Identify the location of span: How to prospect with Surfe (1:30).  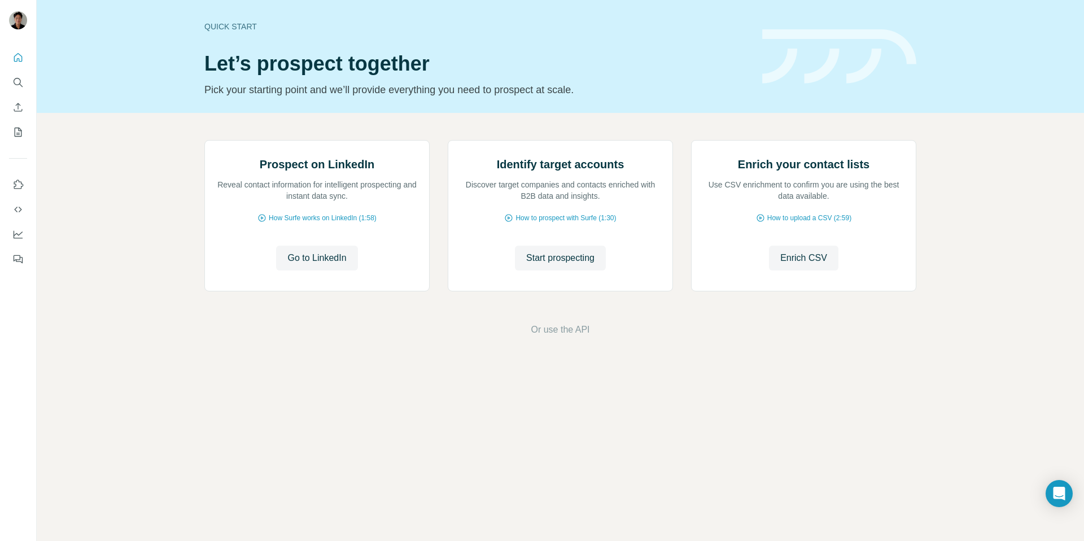
(566, 218).